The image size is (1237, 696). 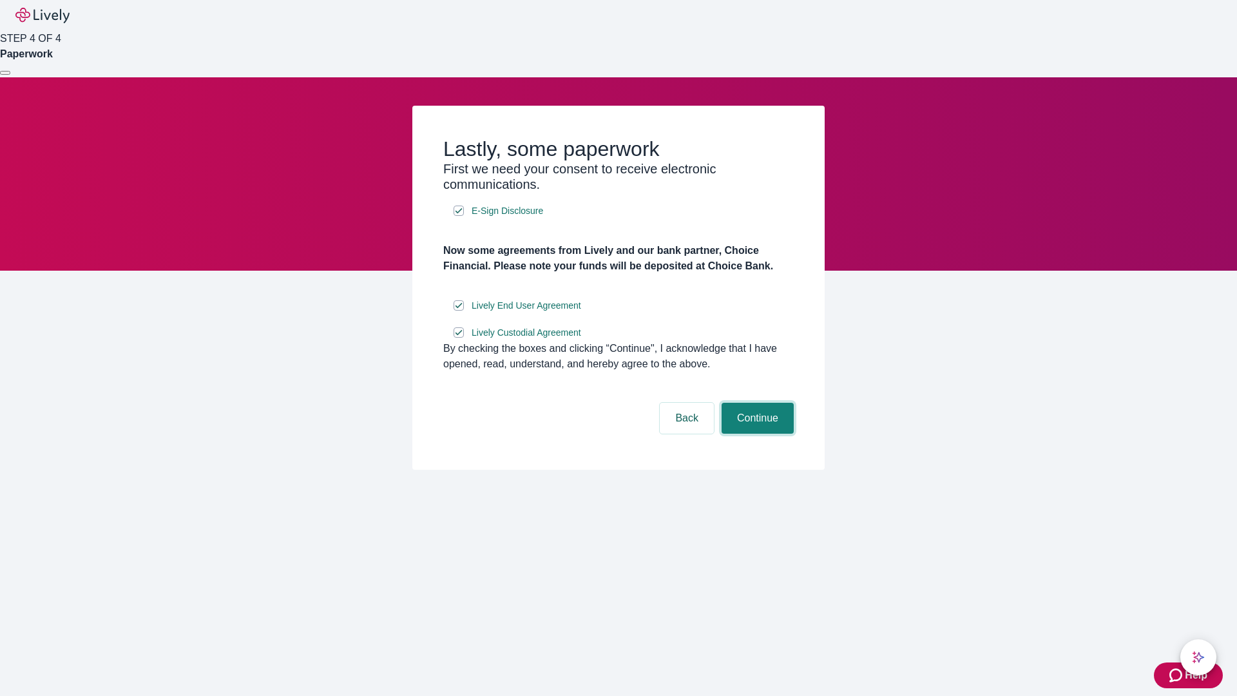 I want to click on button: Back, so click(x=687, y=418).